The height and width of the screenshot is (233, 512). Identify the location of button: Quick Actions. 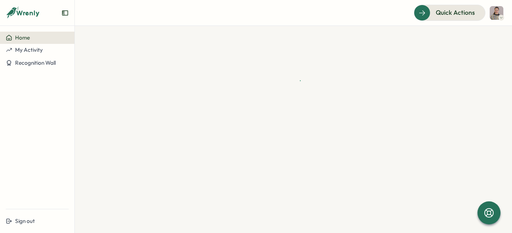
(450, 13).